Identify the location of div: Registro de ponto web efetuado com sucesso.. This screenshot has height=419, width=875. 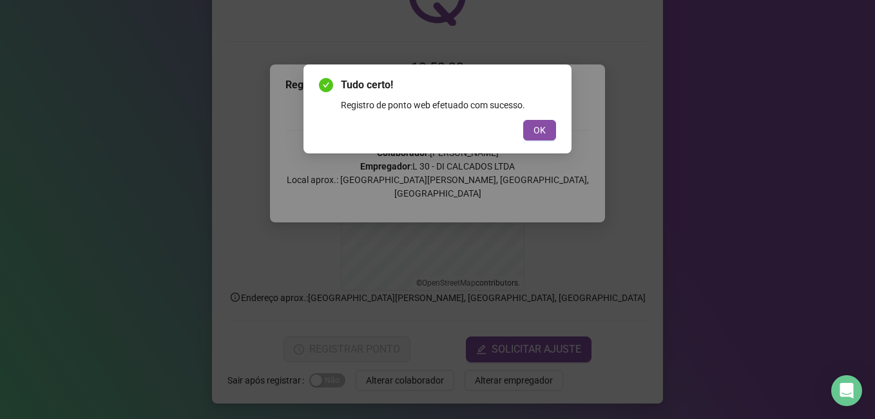
(448, 105).